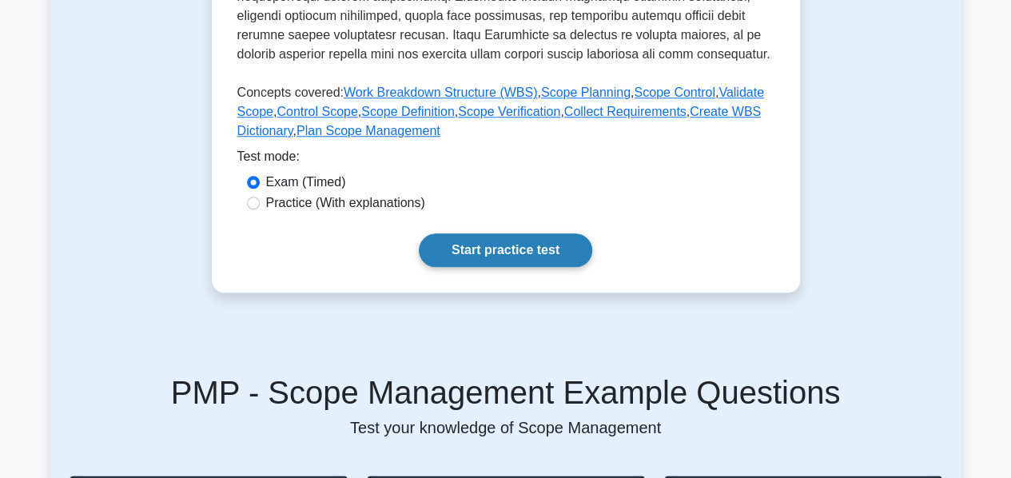 The width and height of the screenshot is (1011, 478). What do you see at coordinates (509, 111) in the screenshot?
I see `a: Scope Verification` at bounding box center [509, 111].